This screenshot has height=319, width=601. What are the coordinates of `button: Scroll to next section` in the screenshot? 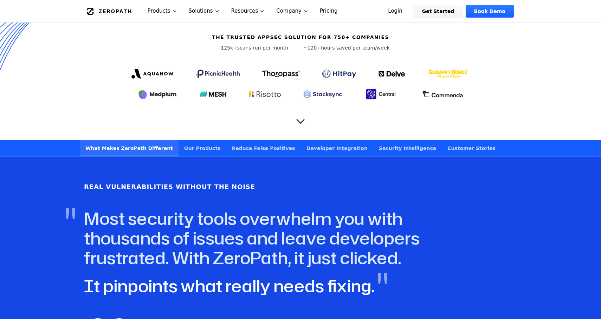 It's located at (300, 118).